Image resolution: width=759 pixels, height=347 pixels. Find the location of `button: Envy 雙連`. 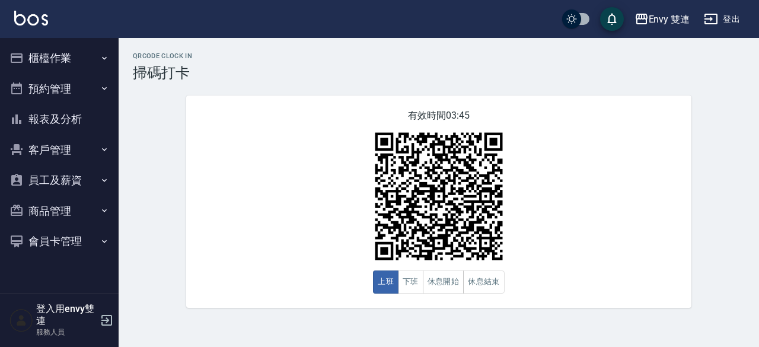

button: Envy 雙連 is located at coordinates (663, 19).